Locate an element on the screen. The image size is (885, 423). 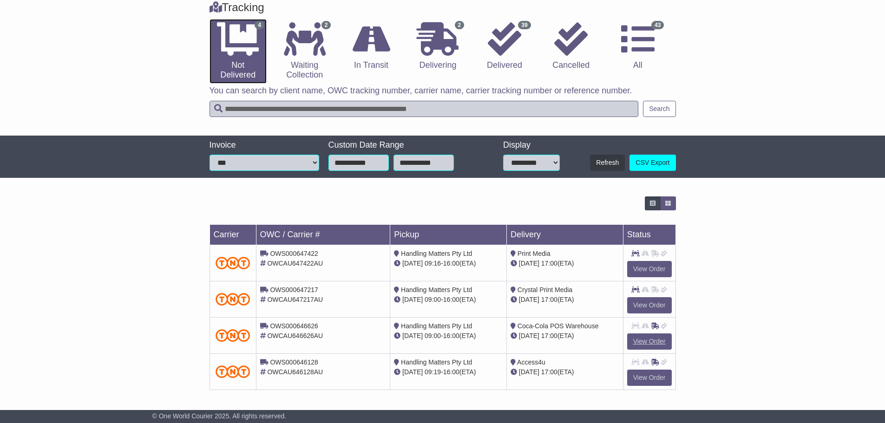
span: OWCAU647217AU is located at coordinates (295, 300).